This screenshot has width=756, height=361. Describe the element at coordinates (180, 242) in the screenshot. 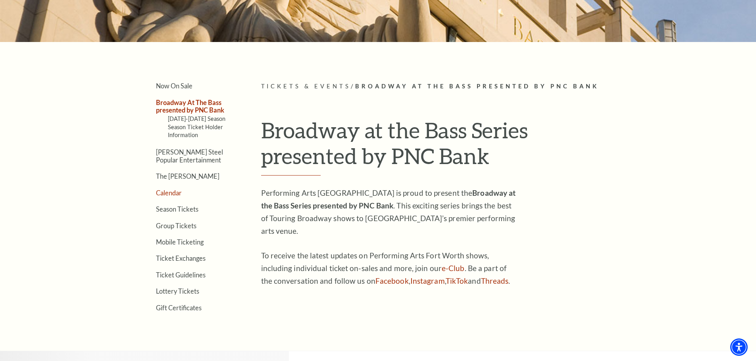

I see `a: Mobile Ticketing` at that location.